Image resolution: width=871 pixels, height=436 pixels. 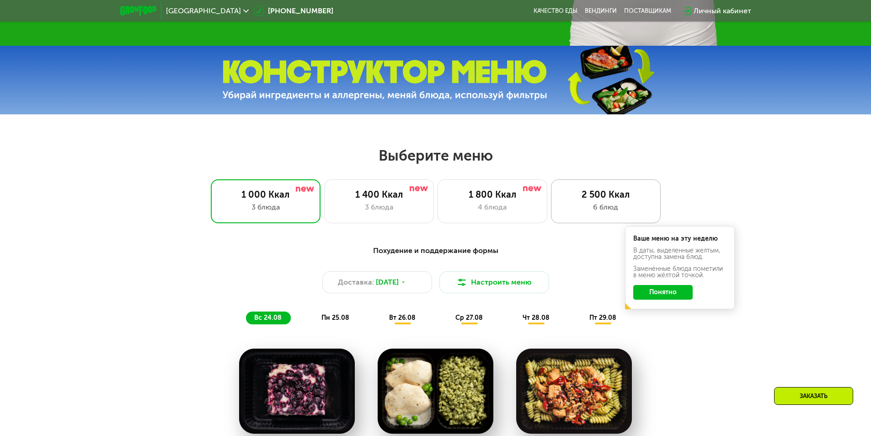 I want to click on div: 6 блюд, so click(x=606, y=207).